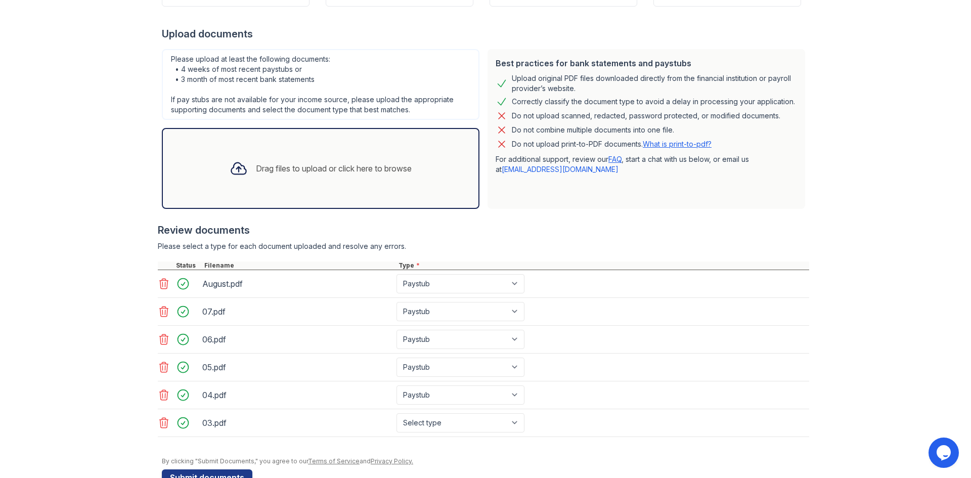  What do you see at coordinates (297, 339) in the screenshot?
I see `div: 06.pdf` at bounding box center [297, 339].